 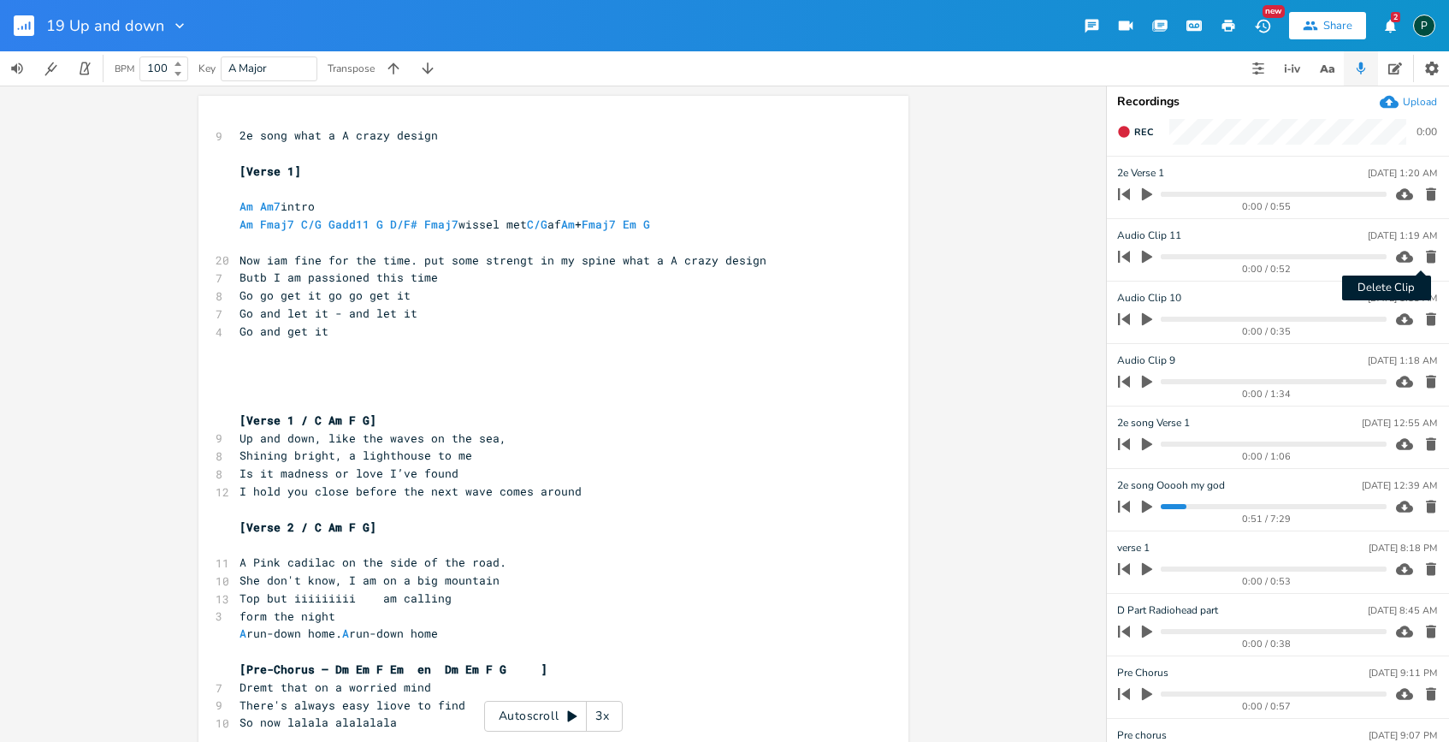 What do you see at coordinates (351, 68) in the screenshot?
I see `div: Transpose` at bounding box center [351, 68].